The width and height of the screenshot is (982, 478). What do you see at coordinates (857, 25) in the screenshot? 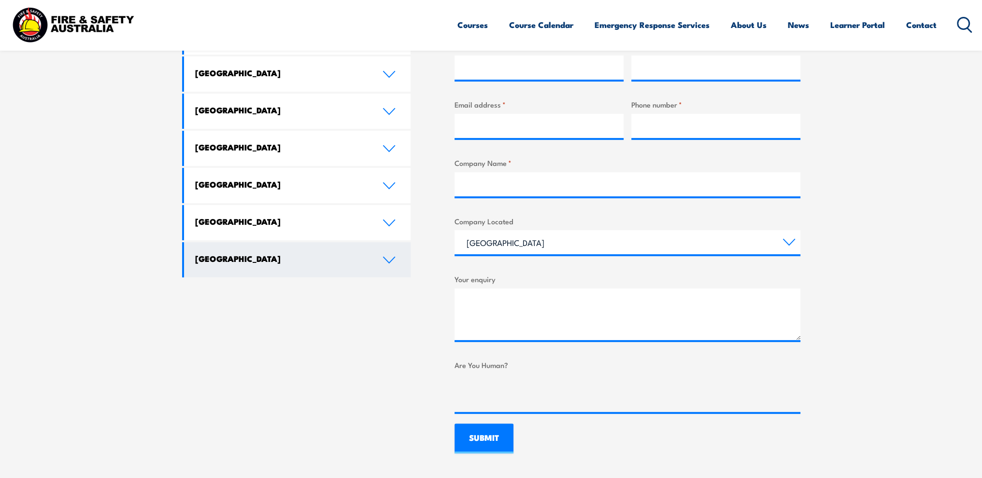
I see `a: Learner Portal` at bounding box center [857, 25].